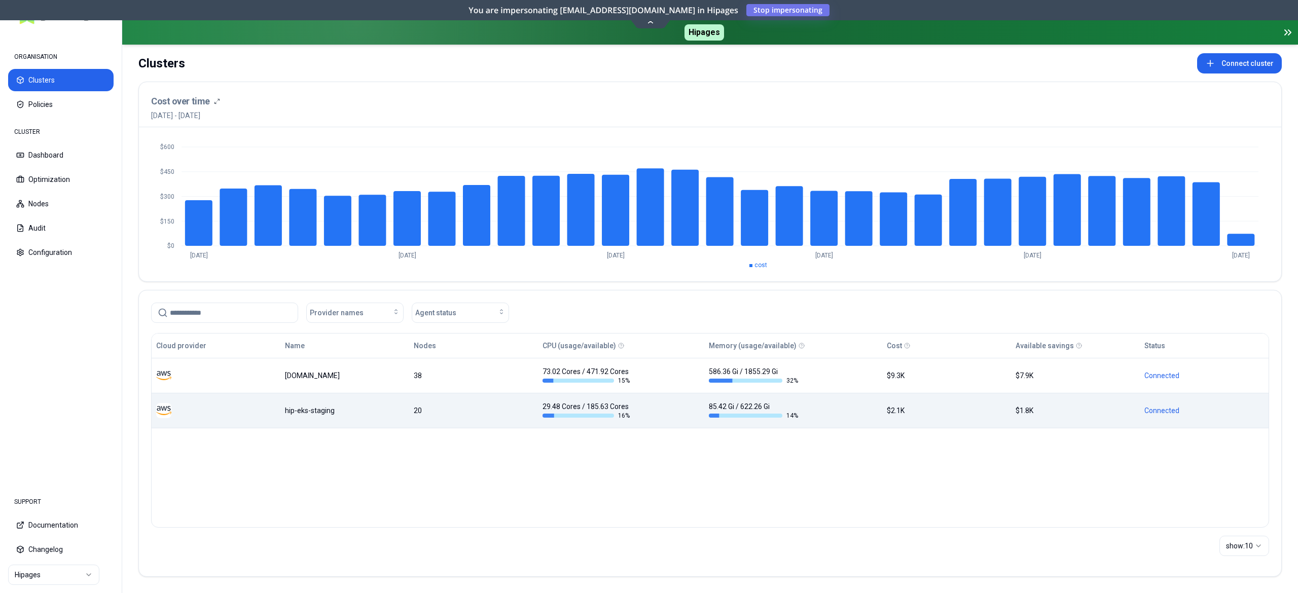  Describe the element at coordinates (61, 525) in the screenshot. I see `button: Documentation` at that location.